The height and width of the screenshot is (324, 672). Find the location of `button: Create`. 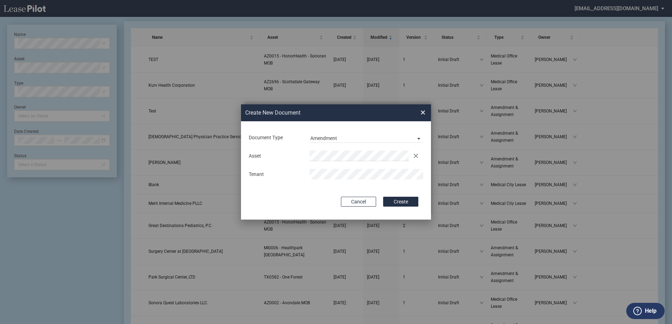

button: Create is located at coordinates (401, 201).